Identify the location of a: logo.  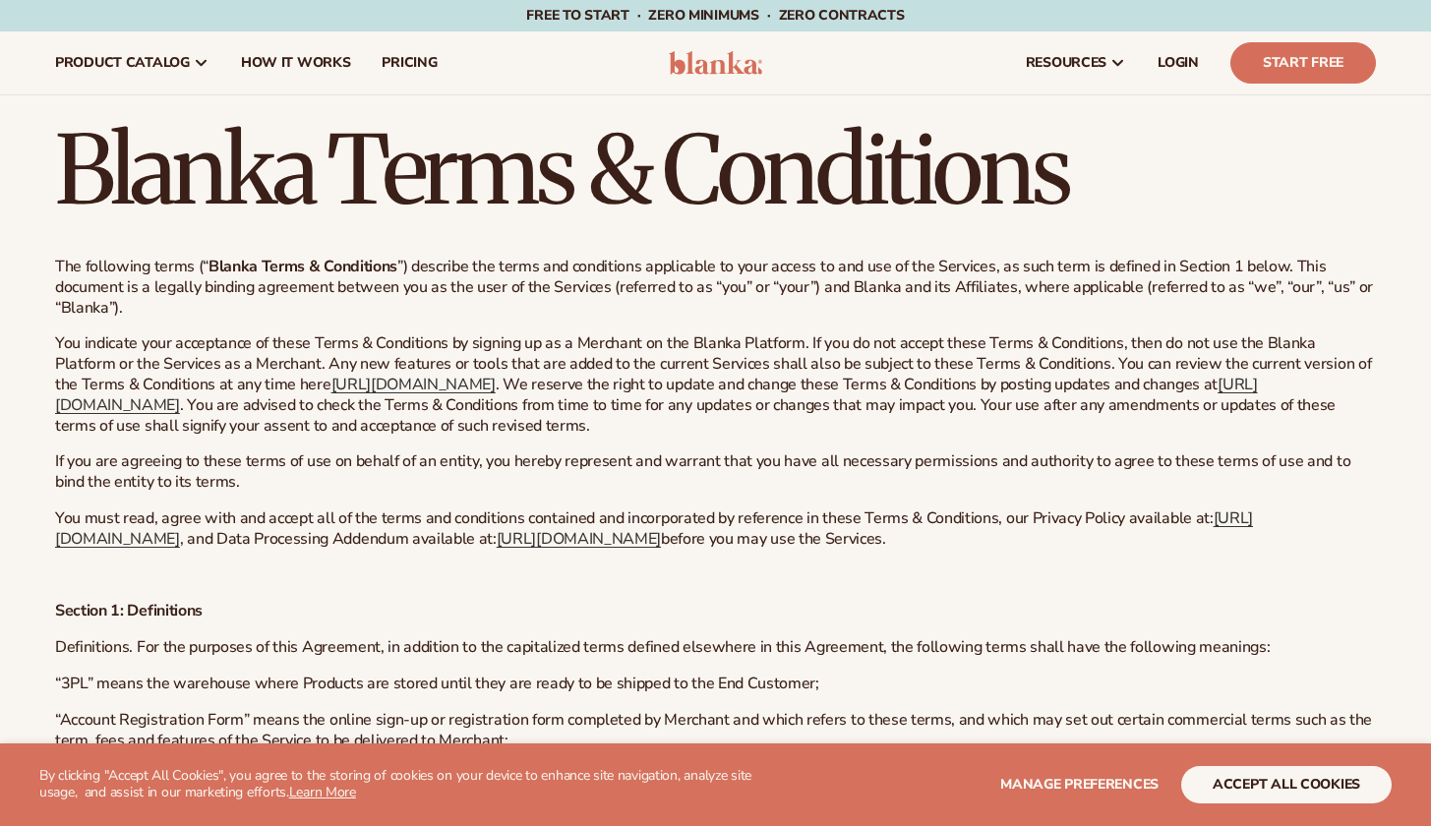
(715, 63).